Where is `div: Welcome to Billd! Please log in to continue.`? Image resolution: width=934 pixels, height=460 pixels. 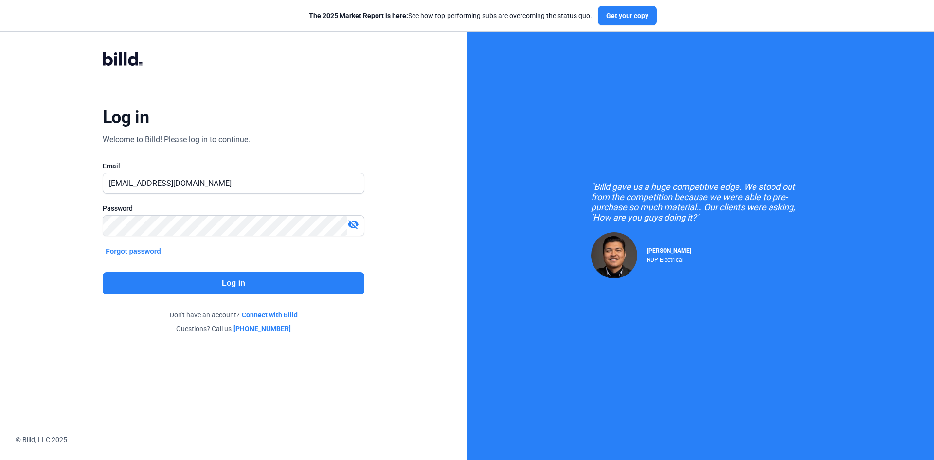 div: Welcome to Billd! Please log in to continue. is located at coordinates (176, 140).